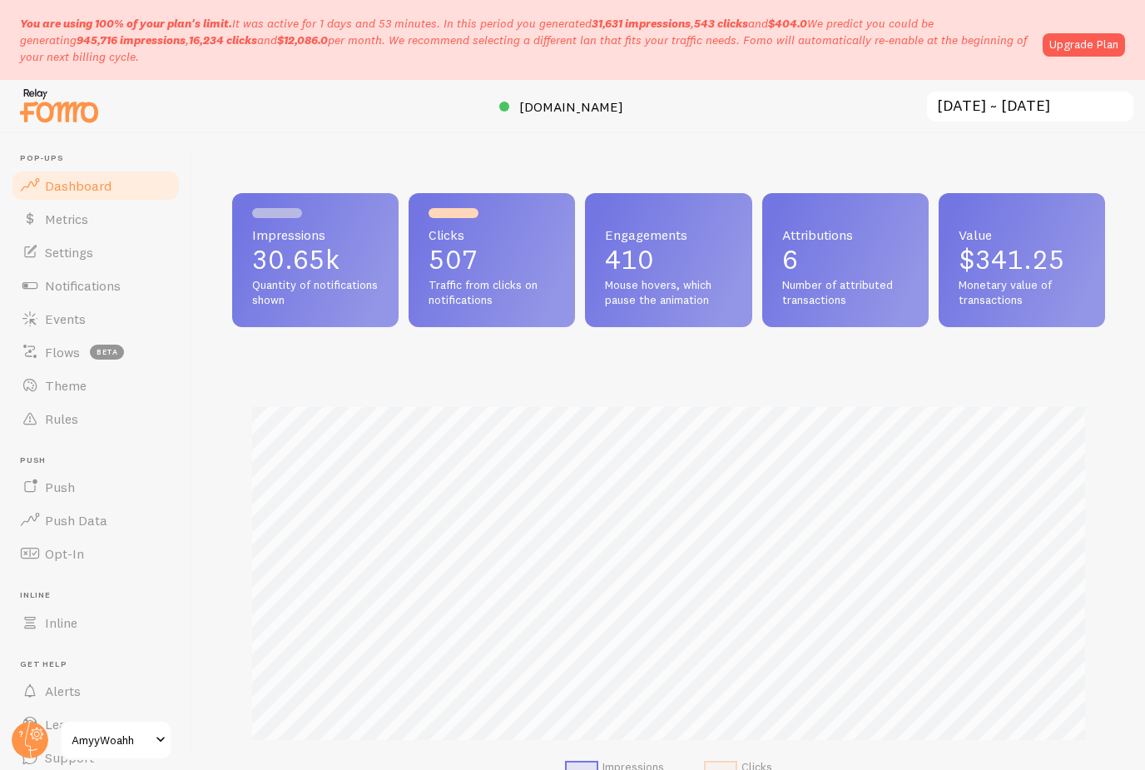 Image resolution: width=1145 pixels, height=770 pixels. Describe the element at coordinates (62, 691) in the screenshot. I see `span: Alerts` at that location.